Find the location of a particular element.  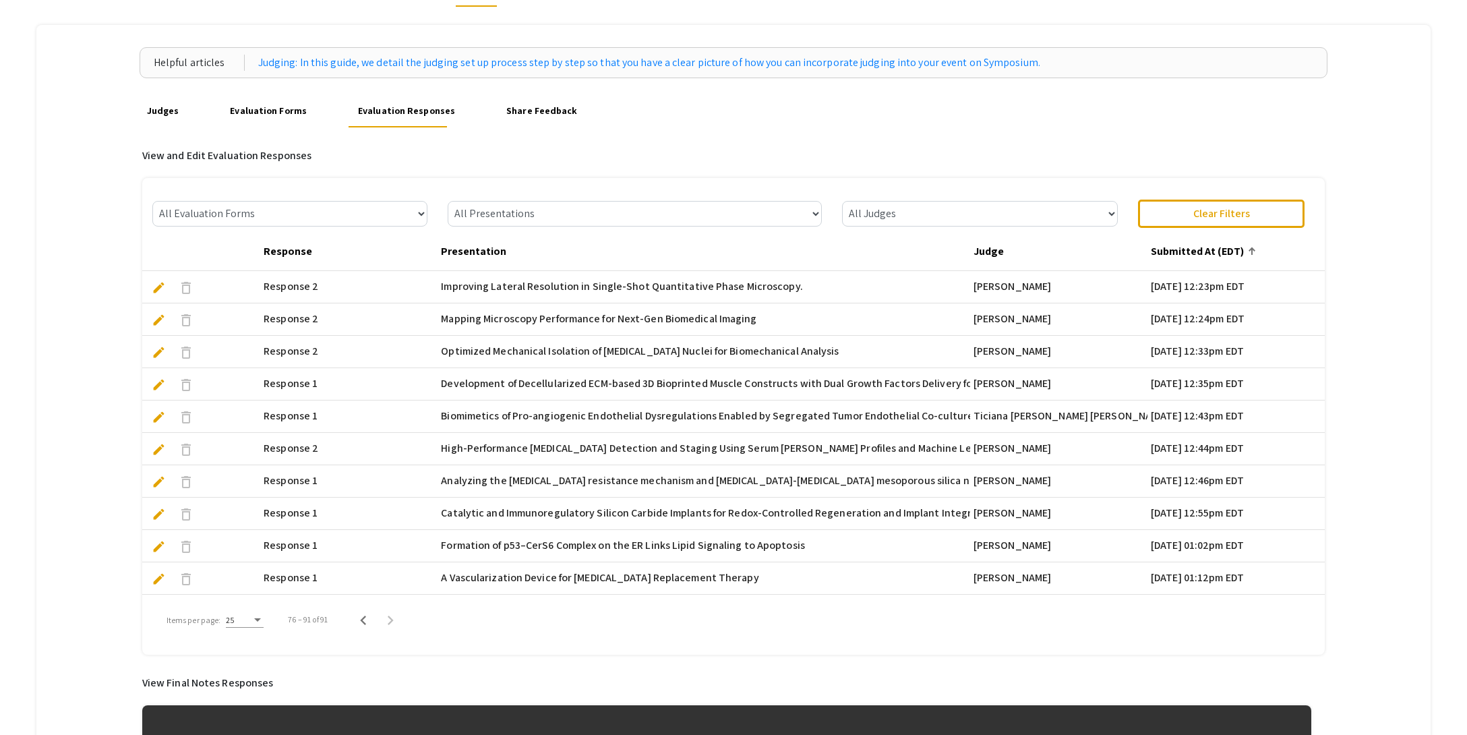

a: Judging: In this guide, we detail the judging set up process step by step so that you have a clea... is located at coordinates (649, 63).